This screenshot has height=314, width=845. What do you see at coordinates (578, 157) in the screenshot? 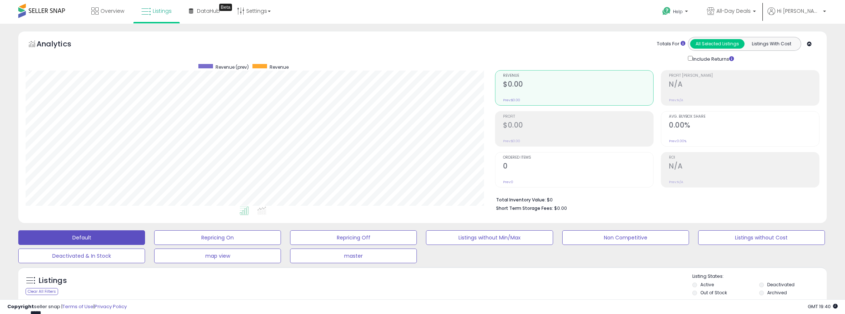
I see `span: Ordered Items` at bounding box center [578, 157].